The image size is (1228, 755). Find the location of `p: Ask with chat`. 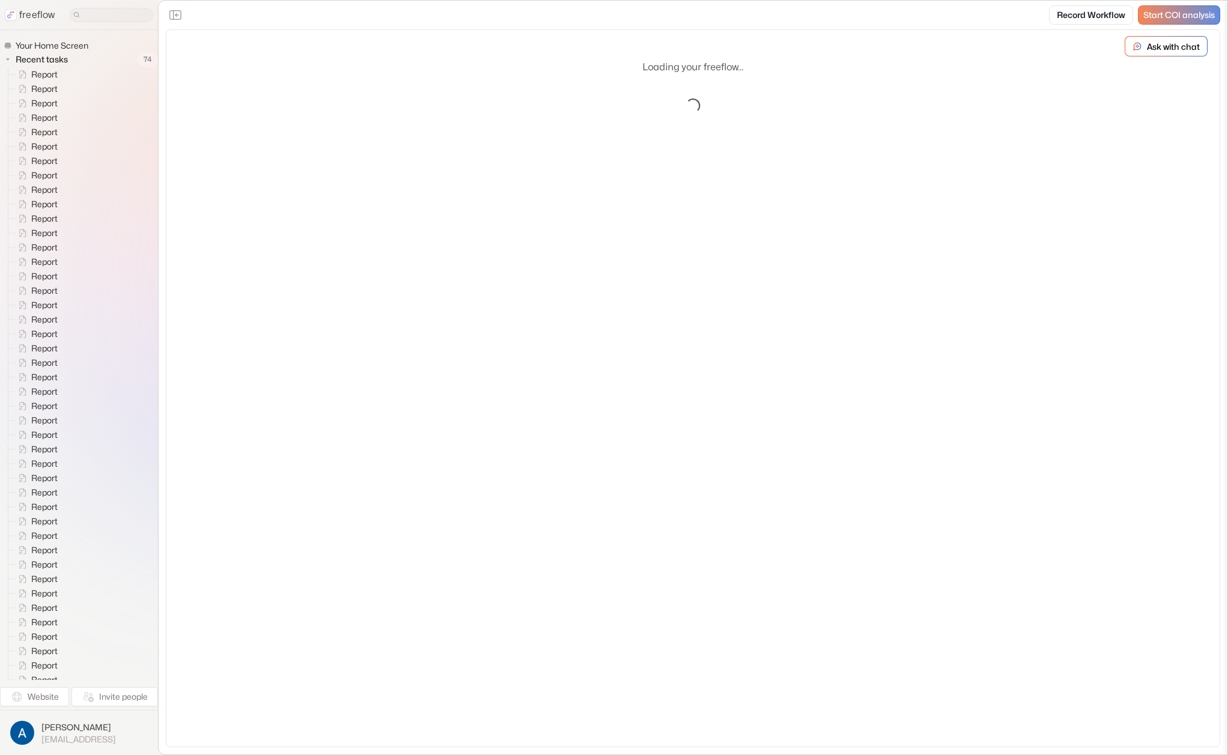

p: Ask with chat is located at coordinates (1174, 46).